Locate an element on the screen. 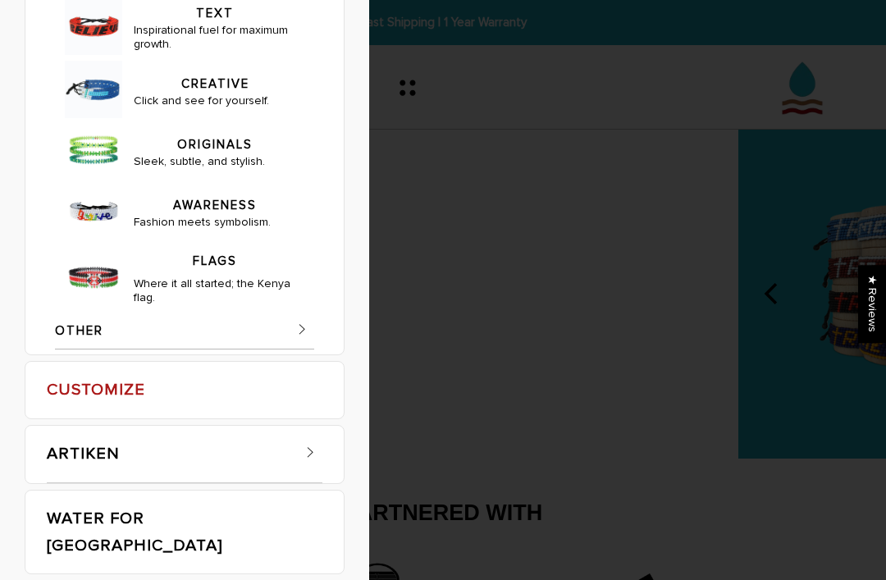  a: AWARENESS is located at coordinates (215, 201).